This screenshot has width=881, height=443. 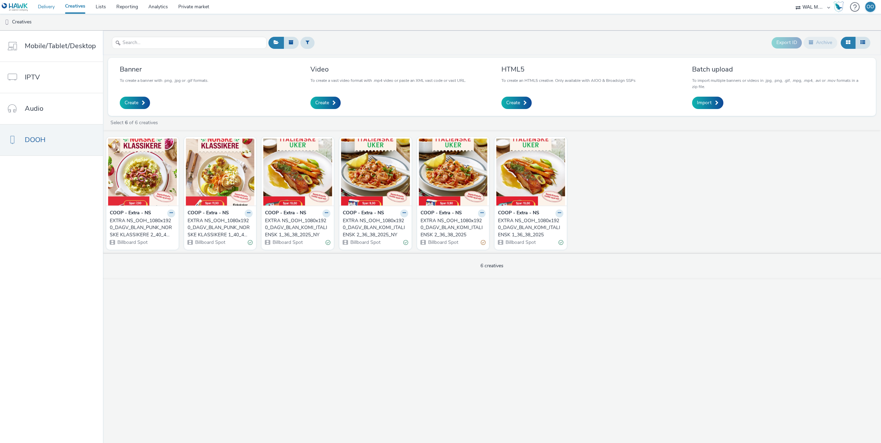 I want to click on div: EXTRA NS_OOH_1080x1920_DAGV_BLAN_PUNK_NORSKE KLASSIKERE 2_40_42_2025, so click(x=141, y=228).